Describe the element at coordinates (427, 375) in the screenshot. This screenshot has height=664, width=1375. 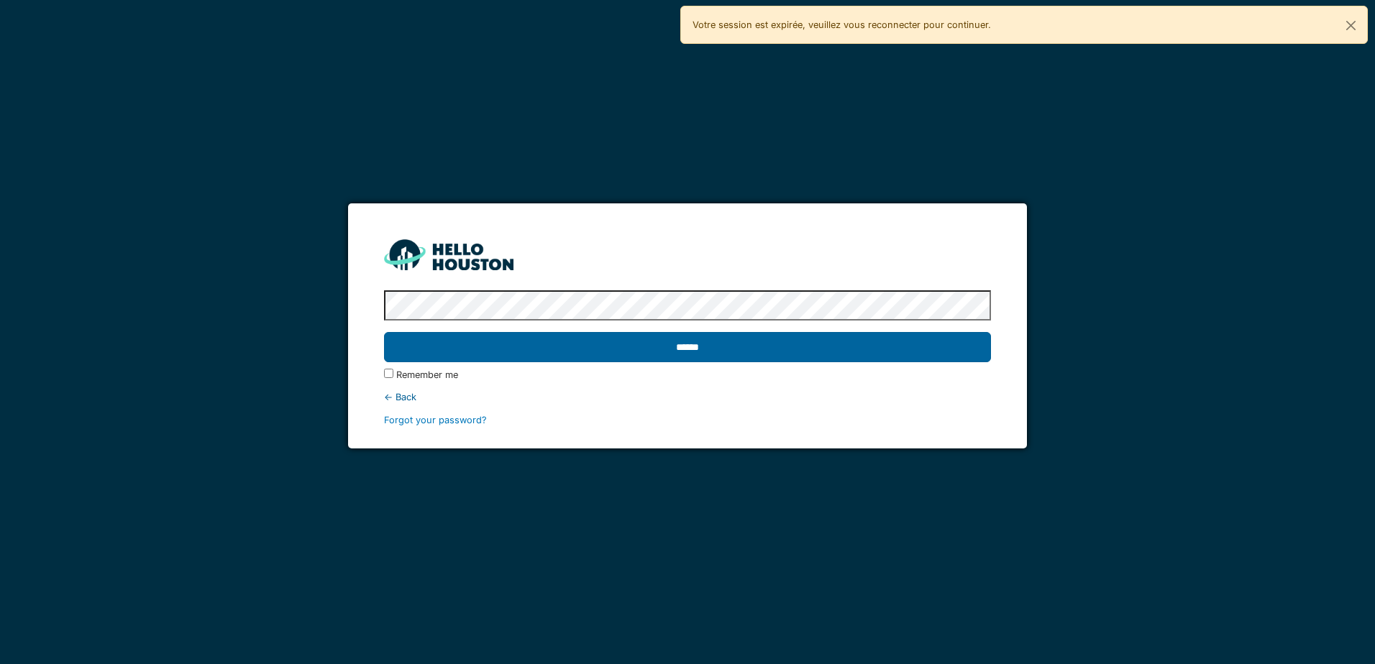
I see `label: Remember me` at that location.